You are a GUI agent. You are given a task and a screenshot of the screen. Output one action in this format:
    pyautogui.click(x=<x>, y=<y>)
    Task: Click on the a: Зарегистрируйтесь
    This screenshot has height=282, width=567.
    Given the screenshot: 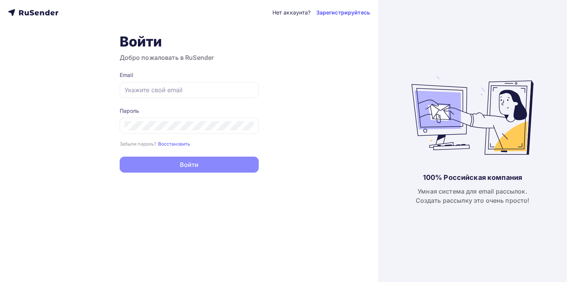 What is the action you would take?
    pyautogui.click(x=343, y=13)
    